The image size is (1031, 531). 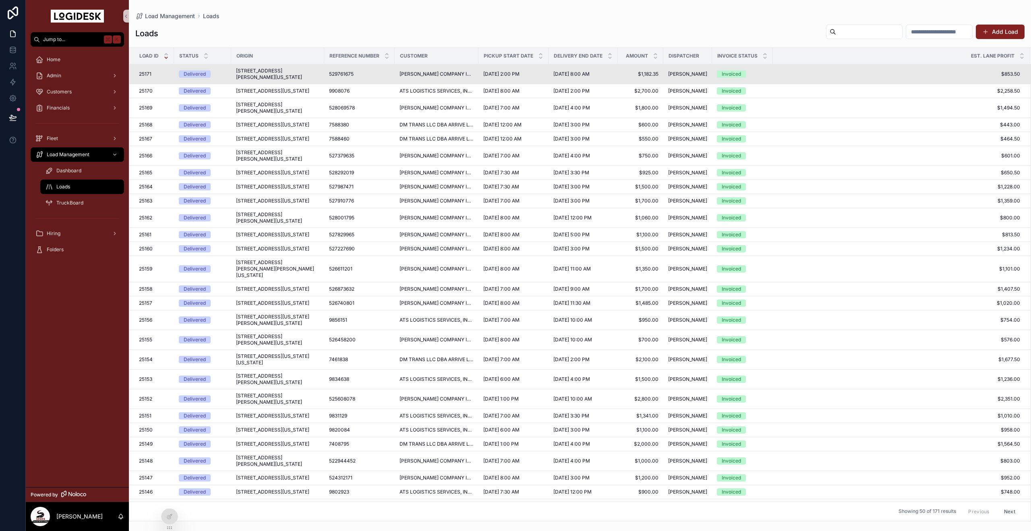 What do you see at coordinates (211, 16) in the screenshot?
I see `a: Loads` at bounding box center [211, 16].